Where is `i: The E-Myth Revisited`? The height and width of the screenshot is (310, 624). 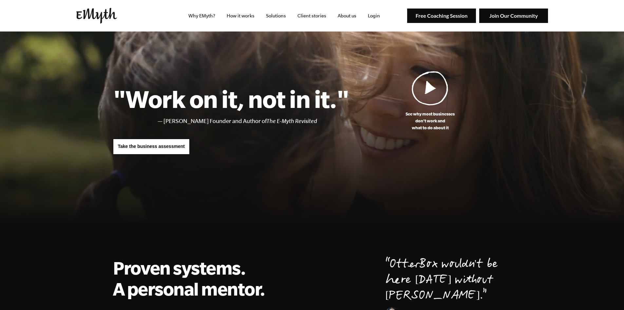 i: The E-Myth Revisited is located at coordinates (292, 121).